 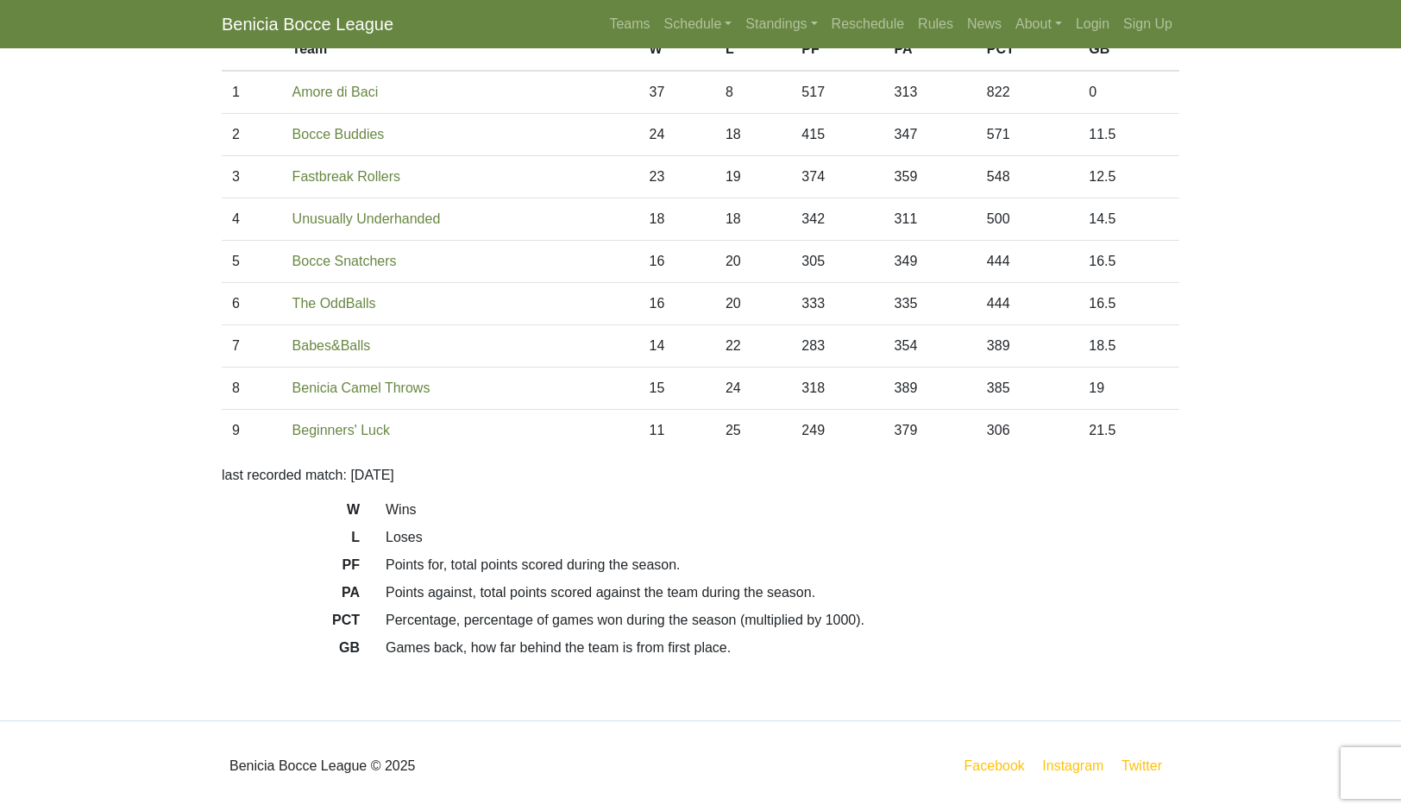 I want to click on td: 379, so click(x=930, y=430).